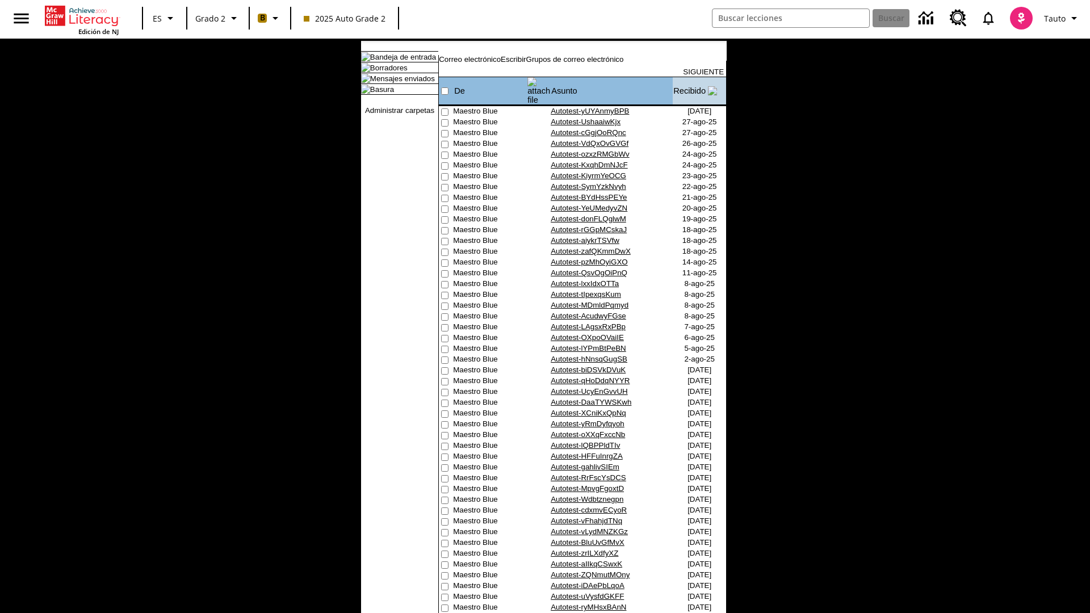 The height and width of the screenshot is (613, 1090). I want to click on a: Autotest-yUYAnmyBPB, so click(590, 111).